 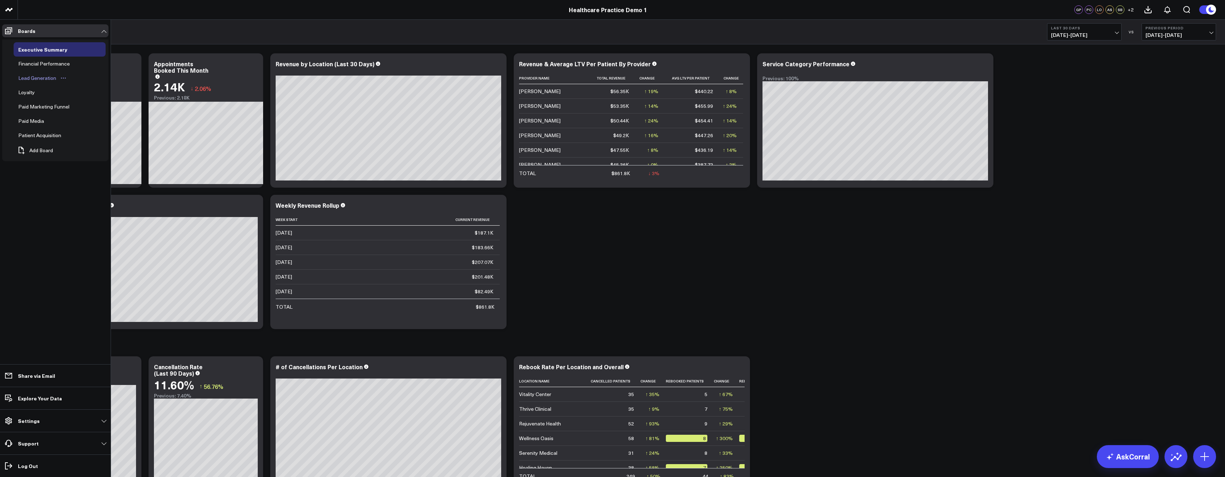 I want to click on p: Explore Your Data, so click(x=40, y=398).